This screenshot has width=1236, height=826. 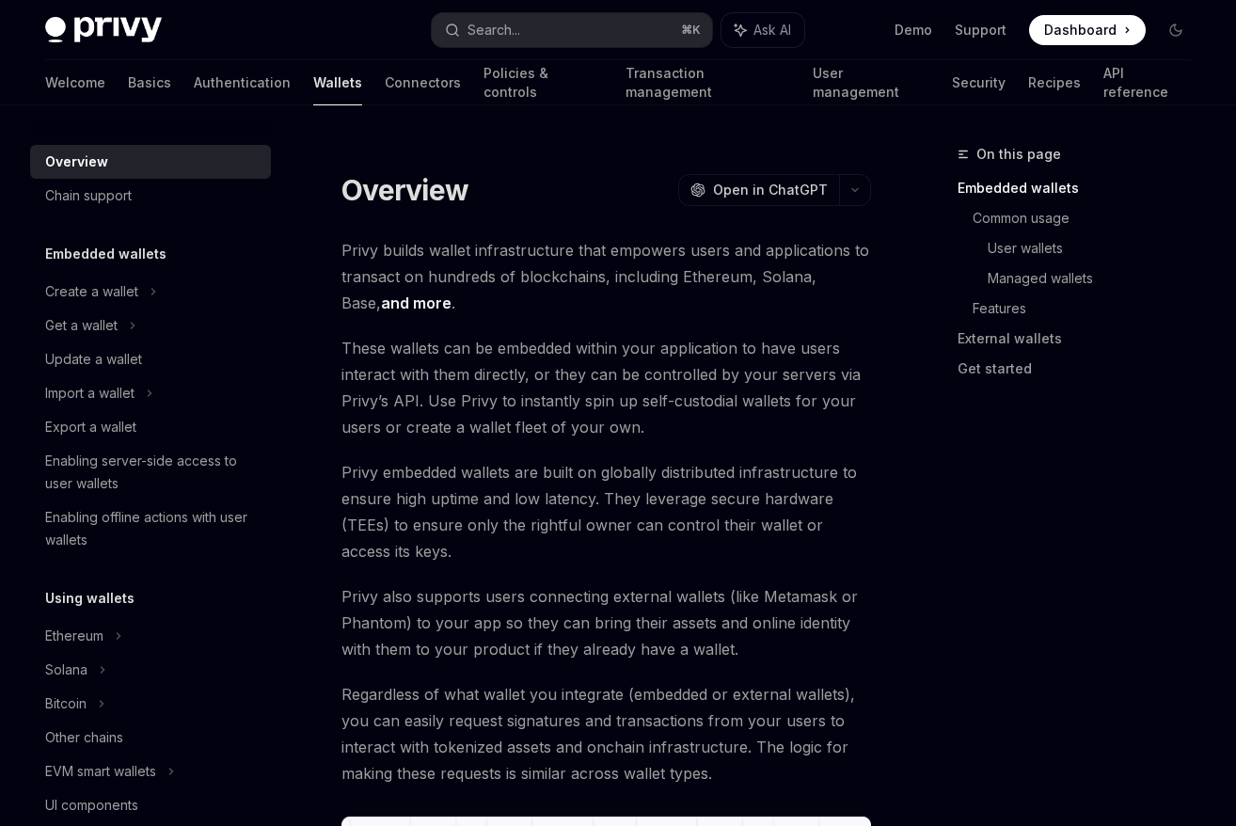 What do you see at coordinates (606, 512) in the screenshot?
I see `span: Privy embedded wallets are built on globally distributed infrastructure to ensure high uptime and...` at bounding box center [606, 512].